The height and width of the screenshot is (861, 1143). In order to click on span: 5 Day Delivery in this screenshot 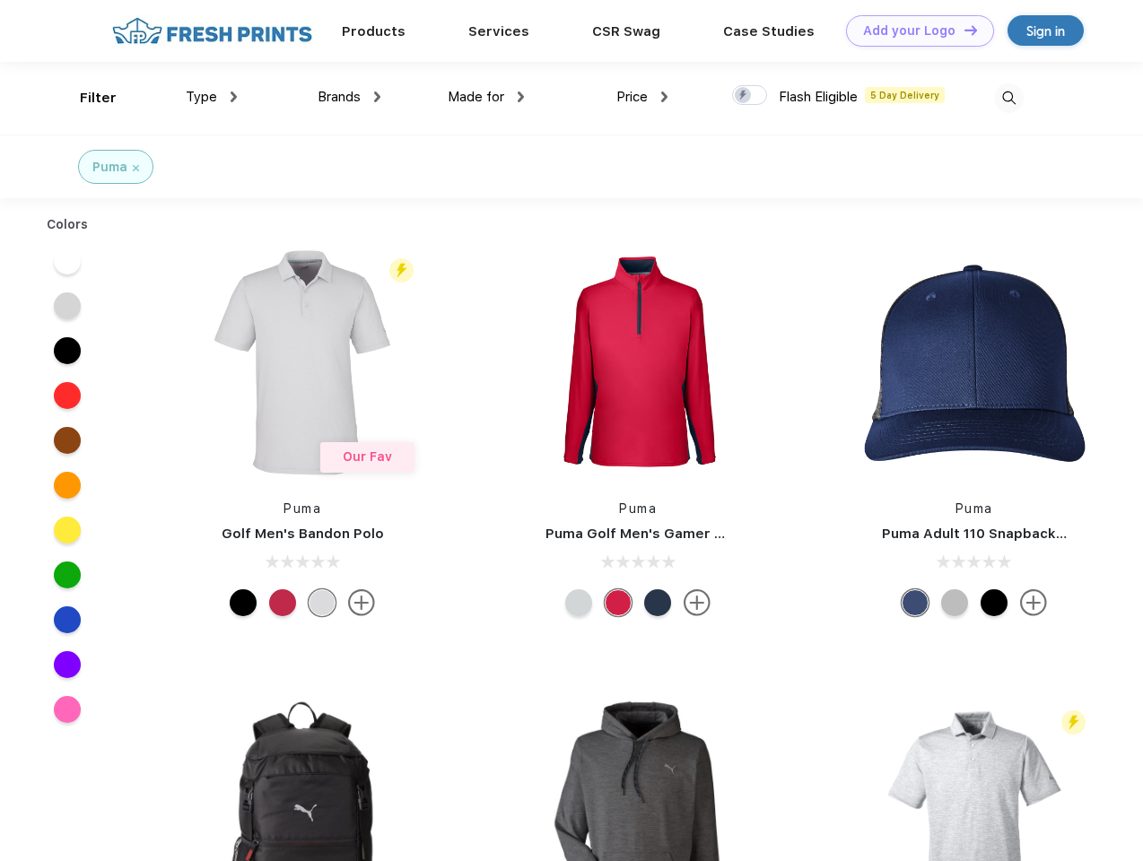, I will do `click(904, 95)`.